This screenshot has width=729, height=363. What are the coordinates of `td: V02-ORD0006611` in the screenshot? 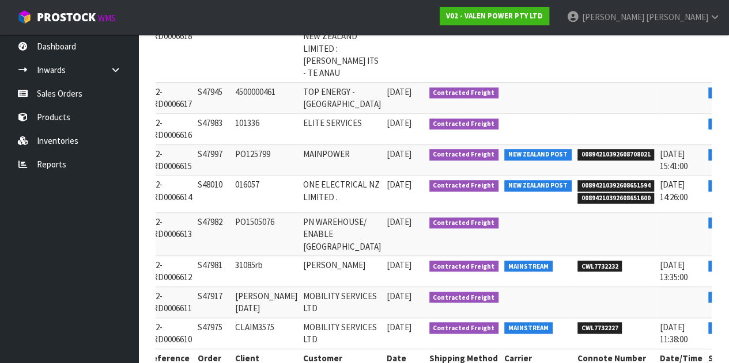 It's located at (169, 302).